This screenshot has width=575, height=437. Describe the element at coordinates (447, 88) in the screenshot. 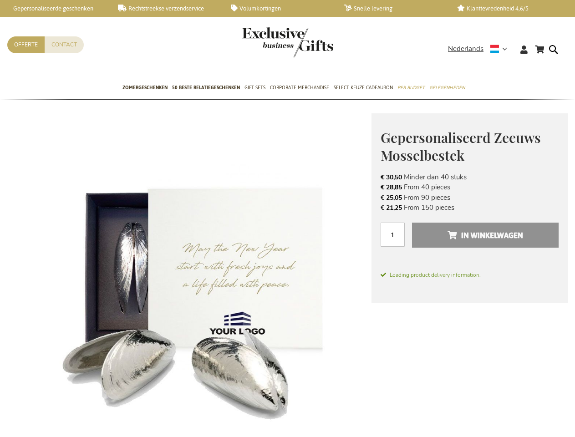

I see `a: Gelegenheden` at that location.